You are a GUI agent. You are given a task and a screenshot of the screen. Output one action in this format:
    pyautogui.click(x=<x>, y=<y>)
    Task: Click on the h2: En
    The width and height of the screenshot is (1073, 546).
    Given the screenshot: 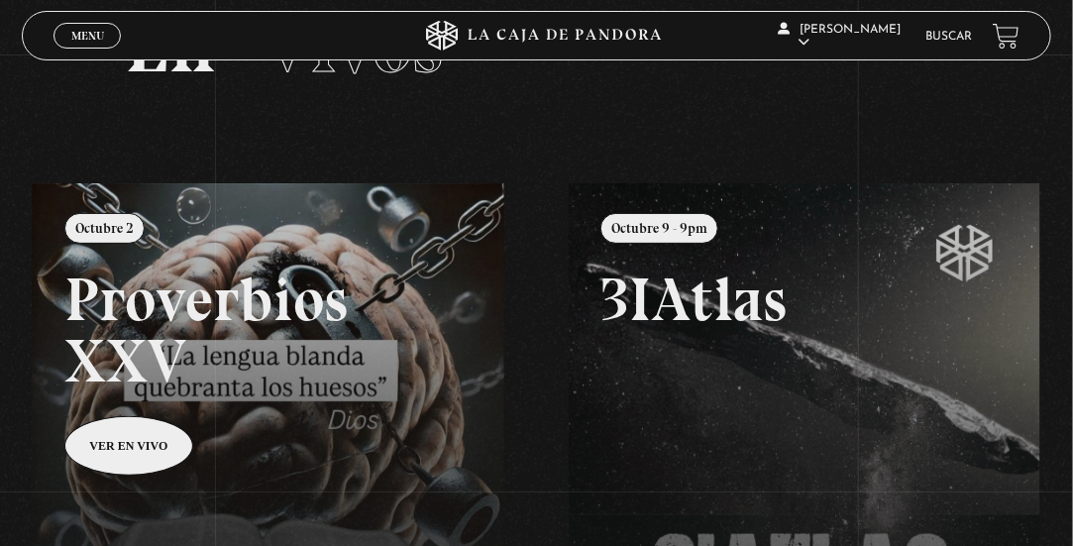 What is the action you would take?
    pyautogui.click(x=537, y=45)
    